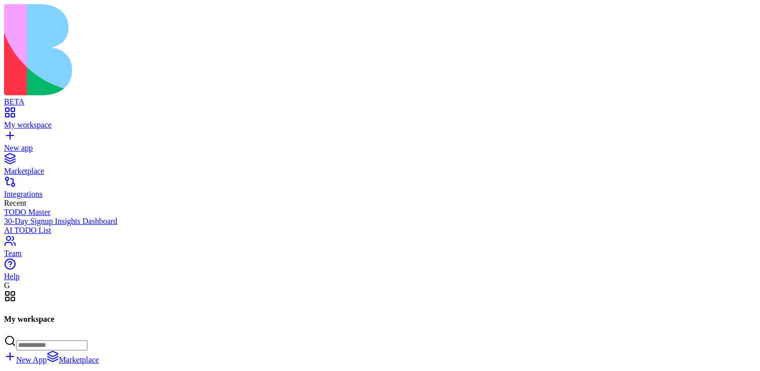  What do you see at coordinates (380, 125) in the screenshot?
I see `div: My workspace` at bounding box center [380, 125].